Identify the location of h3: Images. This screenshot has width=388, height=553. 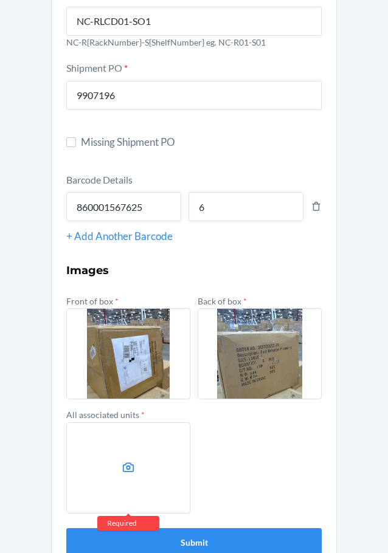
(194, 270).